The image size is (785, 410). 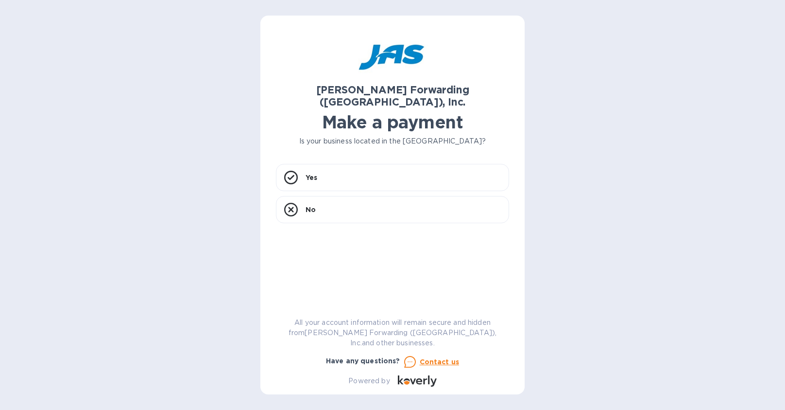 I want to click on p: No, so click(x=310, y=209).